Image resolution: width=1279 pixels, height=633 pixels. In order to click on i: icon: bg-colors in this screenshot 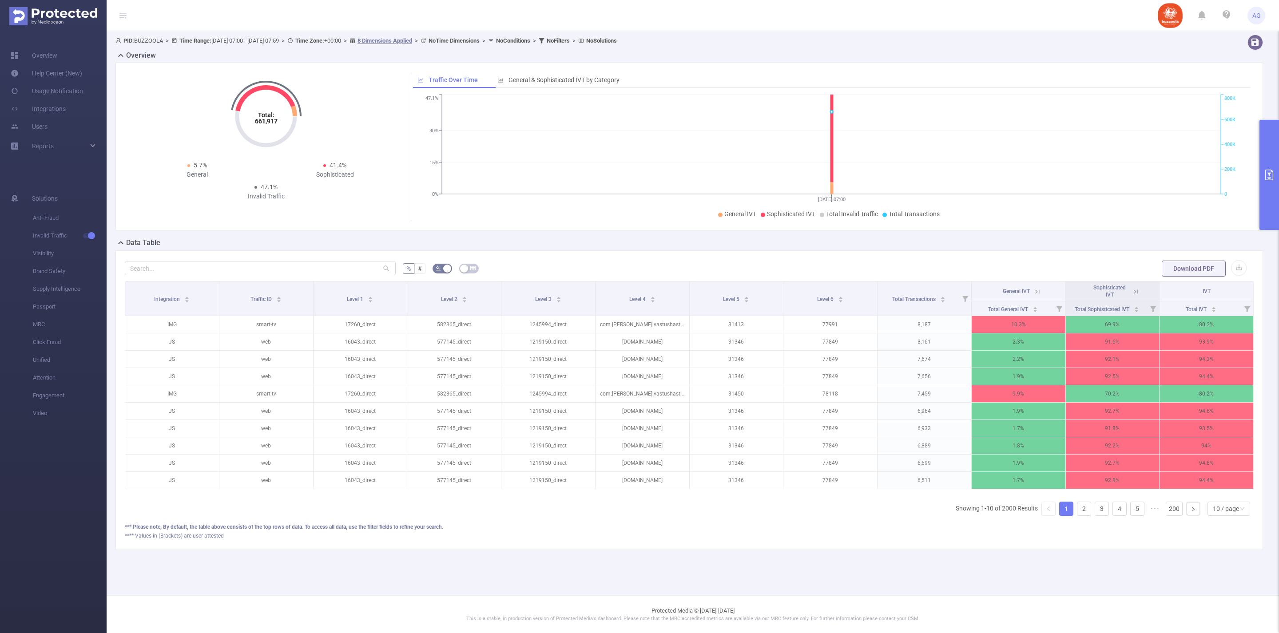, I will do `click(438, 268)`.